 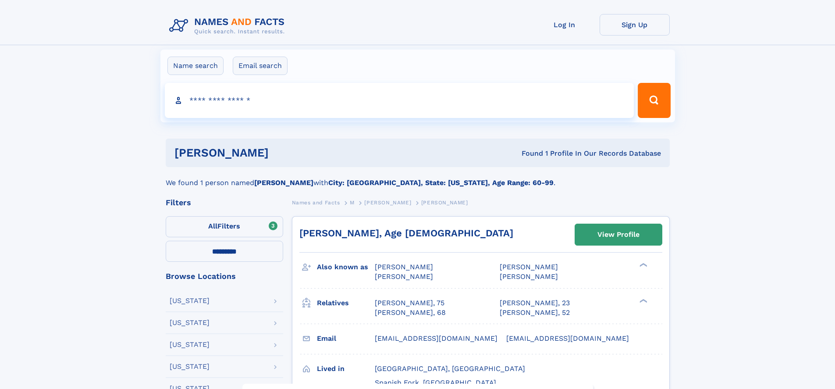 What do you see at coordinates (225, 203) in the screenshot?
I see `div: Filters` at bounding box center [225, 203].